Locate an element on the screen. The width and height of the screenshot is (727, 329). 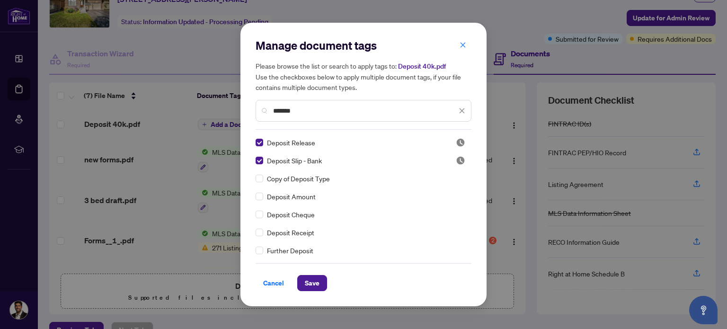
button: Open asap is located at coordinates (703, 310).